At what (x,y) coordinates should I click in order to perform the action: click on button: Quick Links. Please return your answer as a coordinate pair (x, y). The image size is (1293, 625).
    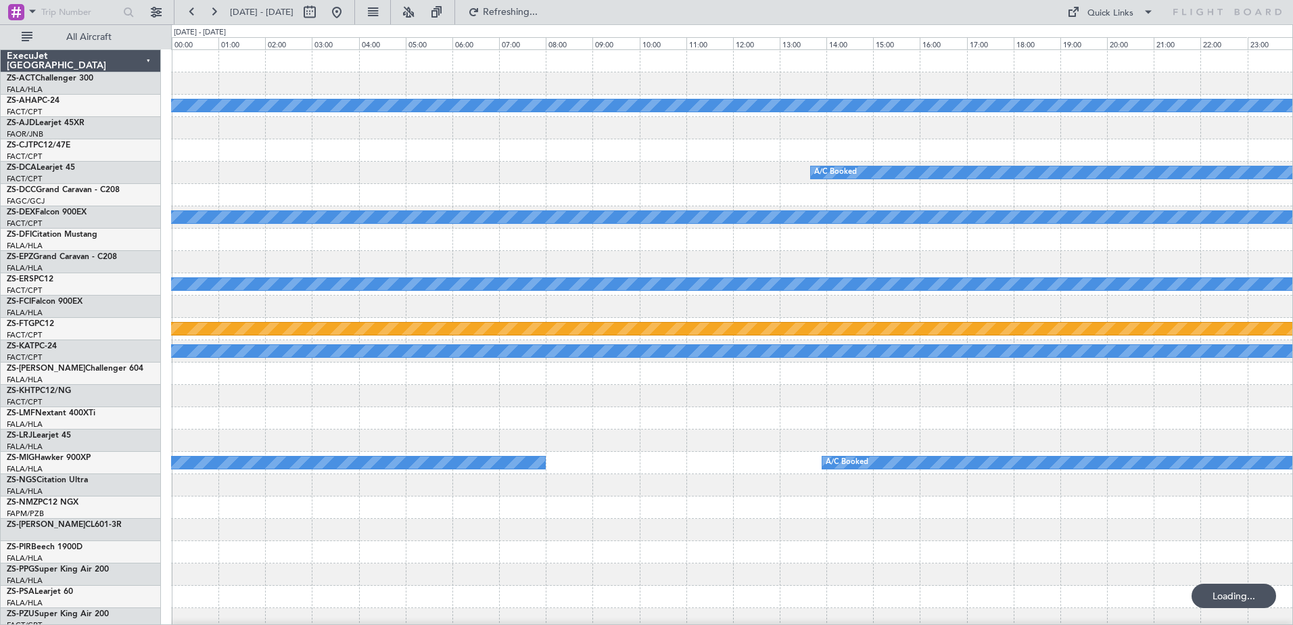
    Looking at the image, I should click on (1110, 12).